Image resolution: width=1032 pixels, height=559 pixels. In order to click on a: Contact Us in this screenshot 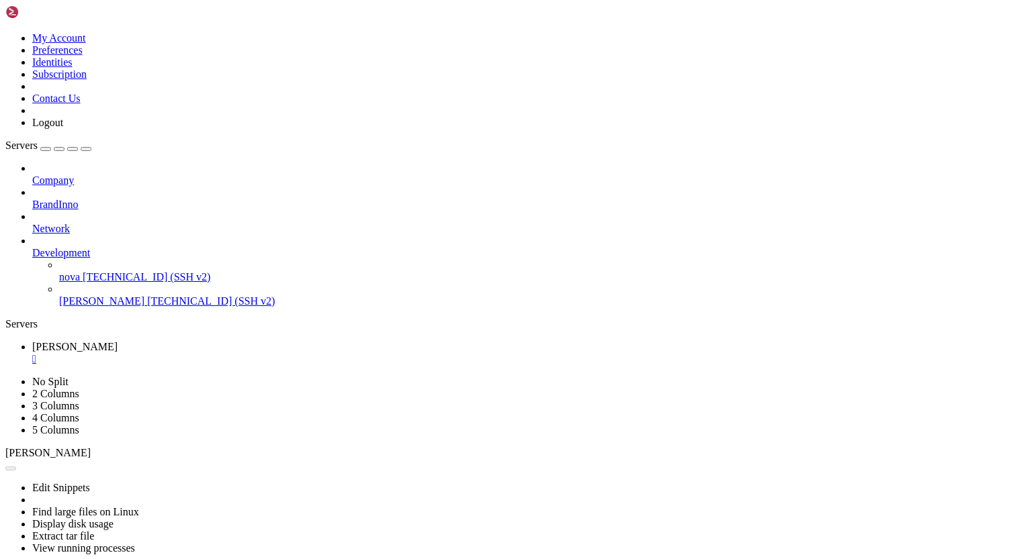, I will do `click(56, 98)`.